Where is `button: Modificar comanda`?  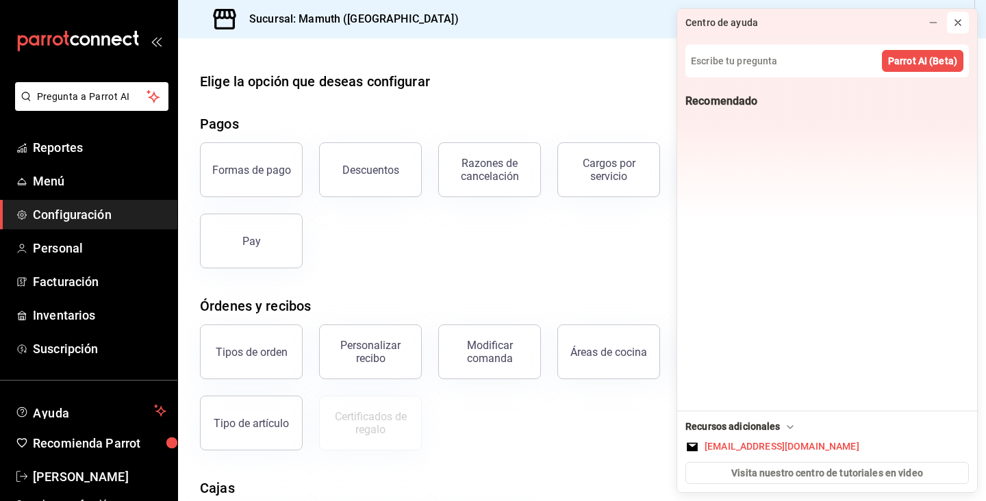
button: Modificar comanda is located at coordinates (490, 352).